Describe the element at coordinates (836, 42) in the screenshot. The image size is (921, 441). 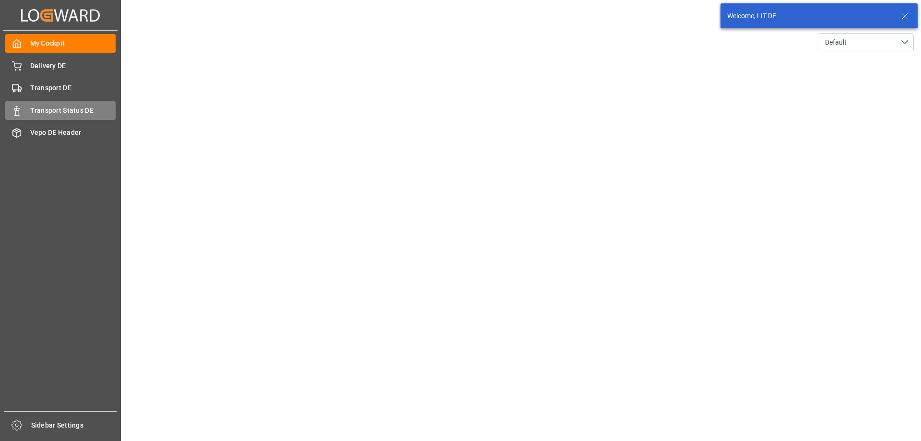
I see `span: Default` at that location.